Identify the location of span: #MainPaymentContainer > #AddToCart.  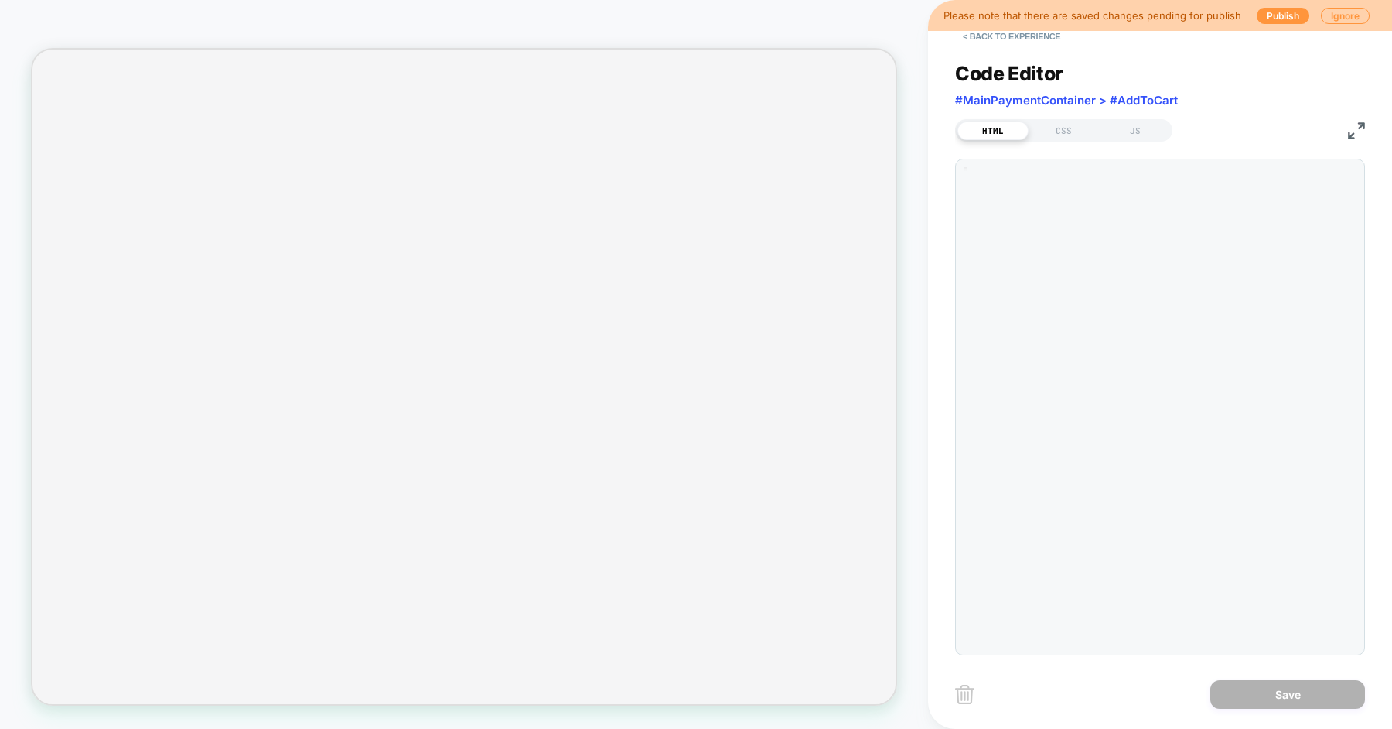
(1067, 100).